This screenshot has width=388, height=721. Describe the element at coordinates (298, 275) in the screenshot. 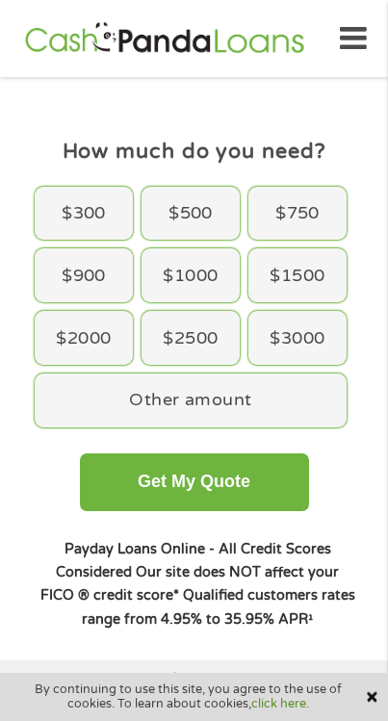

I see `div: $1500` at that location.